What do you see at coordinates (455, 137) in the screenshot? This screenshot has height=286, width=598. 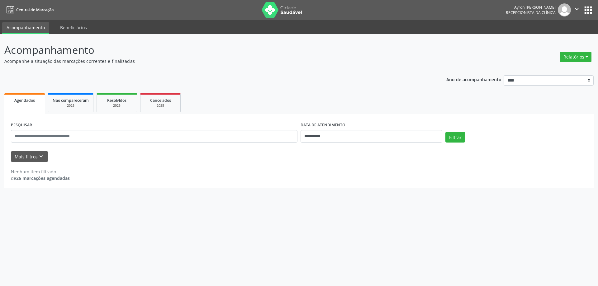 I see `button: Filtrar` at bounding box center [455, 137].